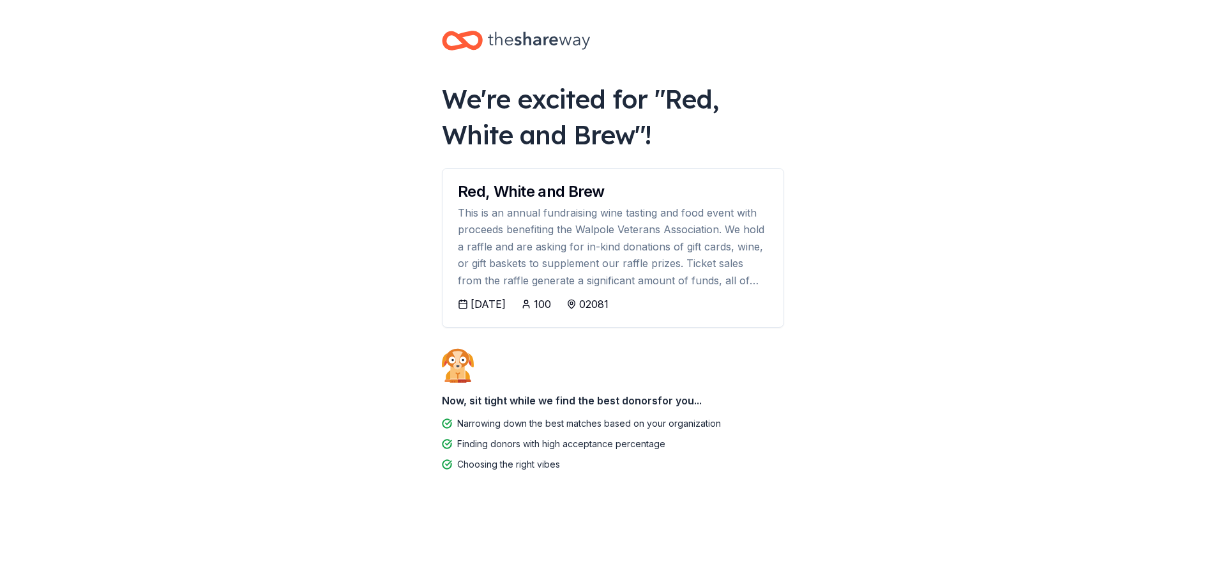 This screenshot has height=582, width=1226. What do you see at coordinates (613, 246) in the screenshot?
I see `div: This is an annual fundraising wine tasting and food event with proceeds benefiting the Walpole Ve...` at bounding box center [613, 246].